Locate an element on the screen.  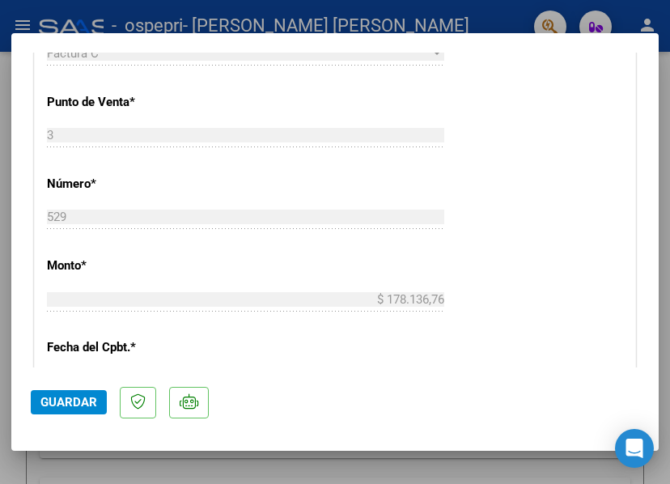
span: Guardar is located at coordinates (69, 402).